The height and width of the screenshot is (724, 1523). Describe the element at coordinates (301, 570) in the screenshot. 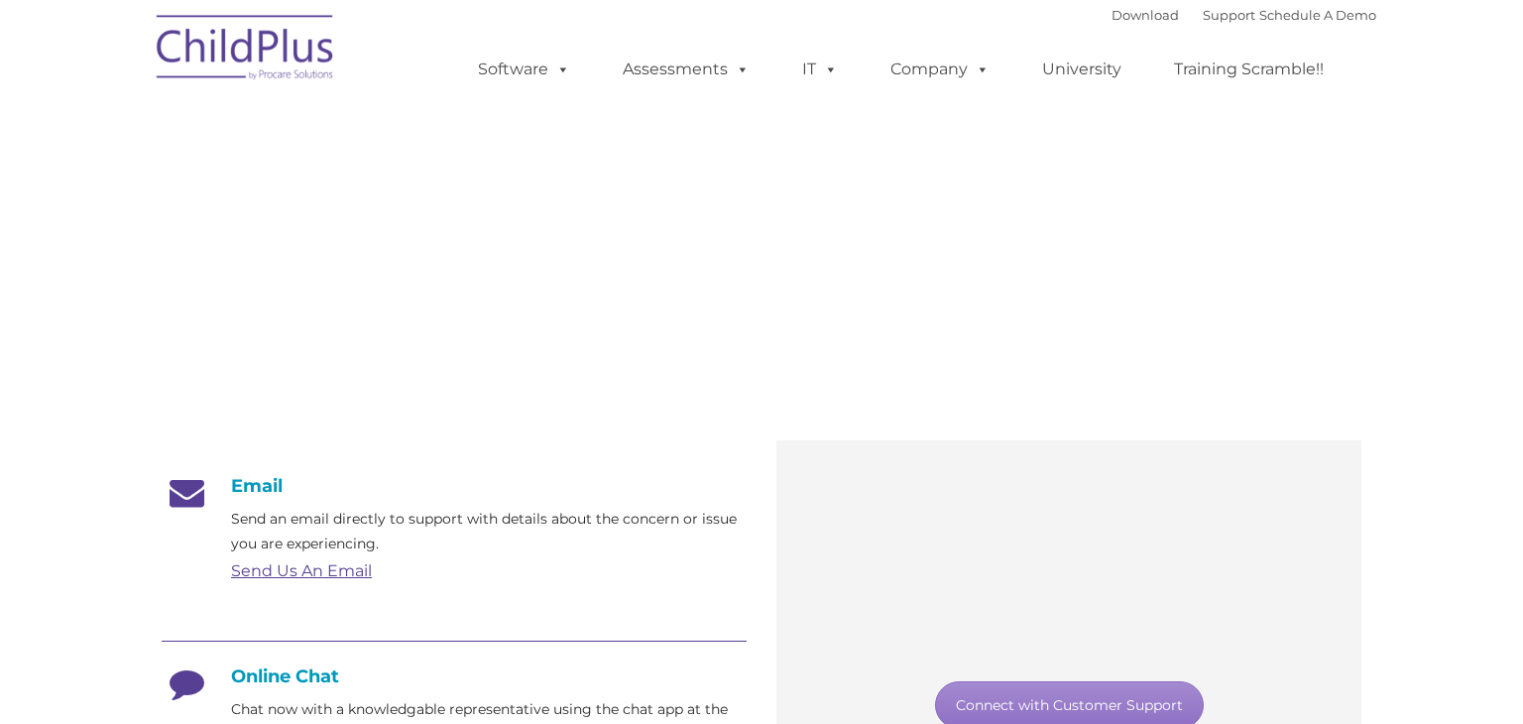

I see `a: Send Us An Email` at that location.